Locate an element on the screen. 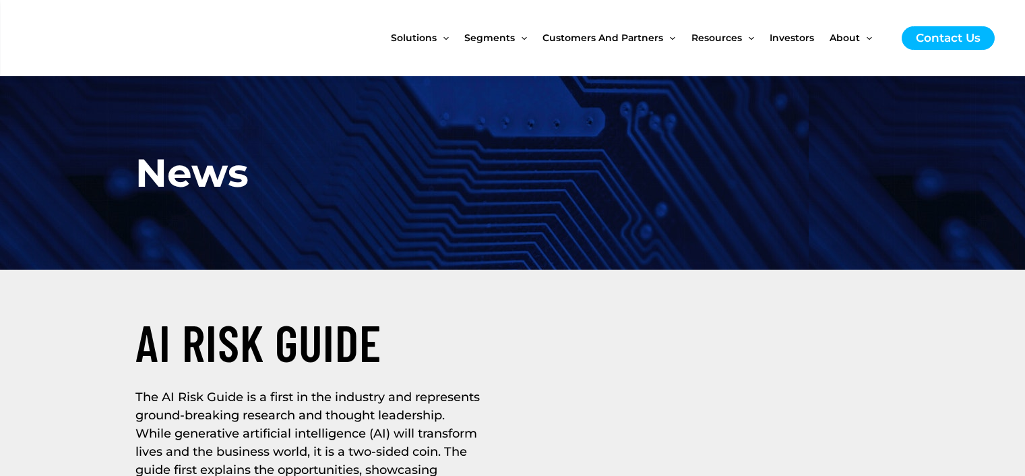 This screenshot has width=1025, height=476. span: Solutions is located at coordinates (414, 38).